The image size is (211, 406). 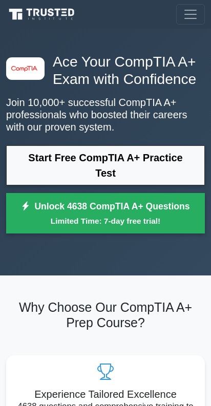 What do you see at coordinates (106, 214) in the screenshot?
I see `a: Unlock 4638 CompTIA A+ QuestionsLimited Time: 7-day free trial!` at bounding box center [106, 214].